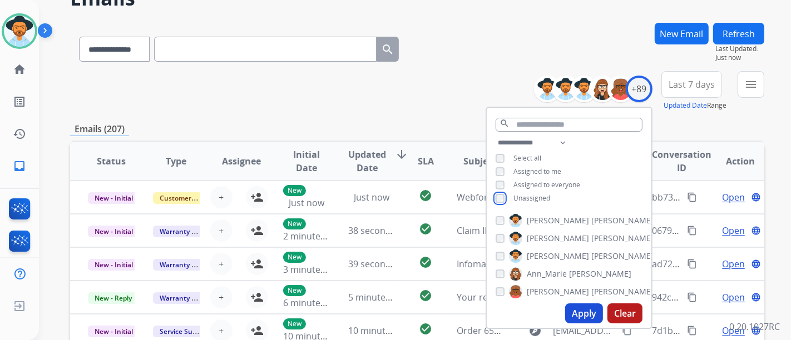  What do you see at coordinates (19, 166) in the screenshot?
I see `mat-icon: inbox` at bounding box center [19, 166].